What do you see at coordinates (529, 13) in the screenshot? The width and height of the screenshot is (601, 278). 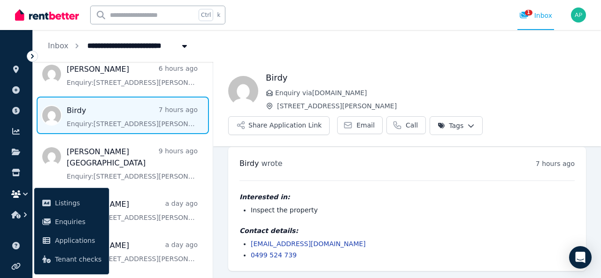 I see `span: 1` at bounding box center [529, 13].